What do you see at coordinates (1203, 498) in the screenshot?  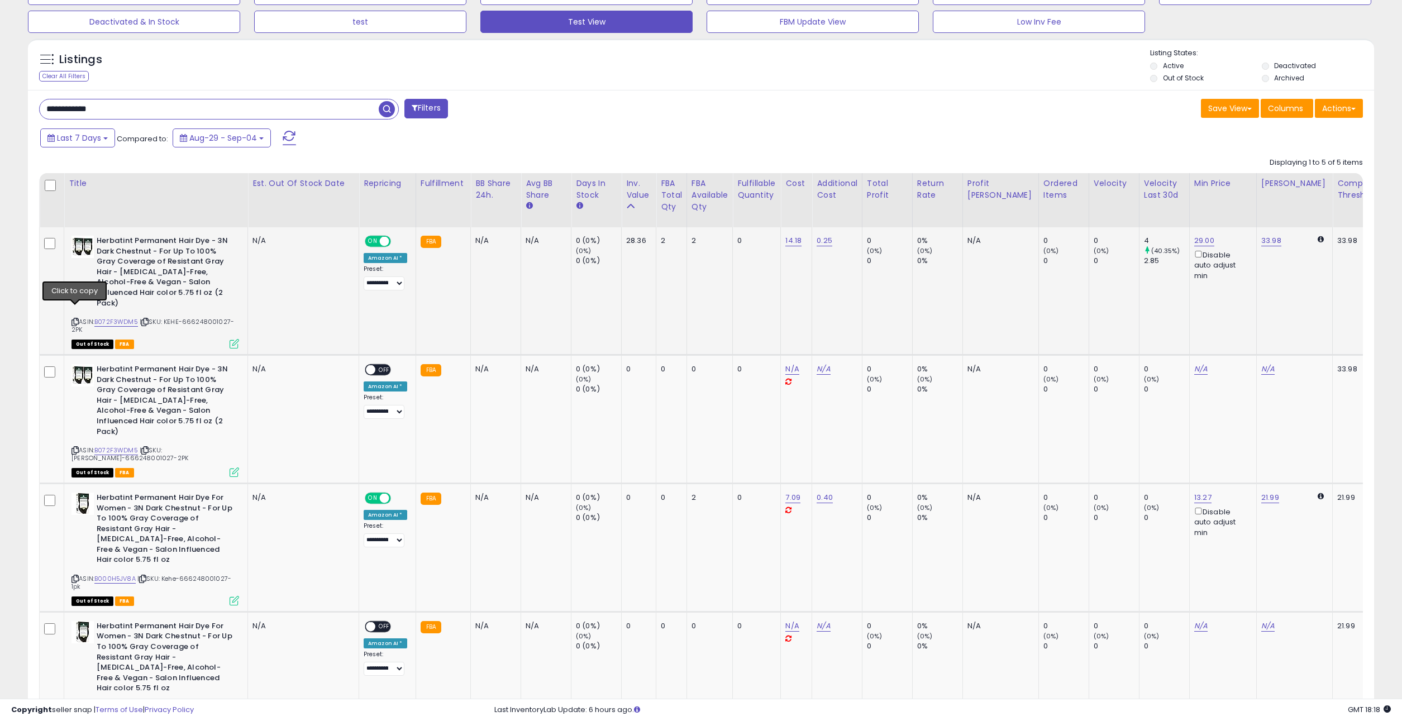 I see `a: 13.27` at bounding box center [1203, 498].